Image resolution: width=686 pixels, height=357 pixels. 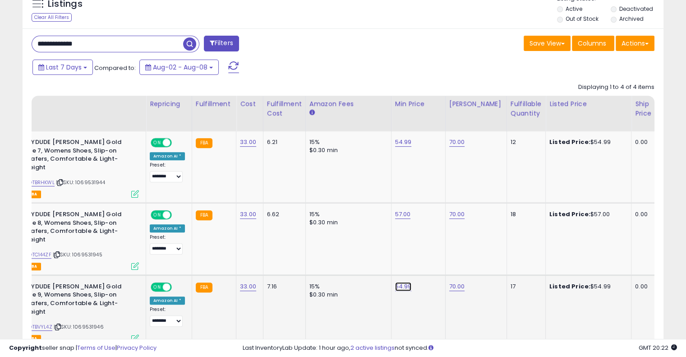 I want to click on span: Compared to:, so click(x=115, y=68).